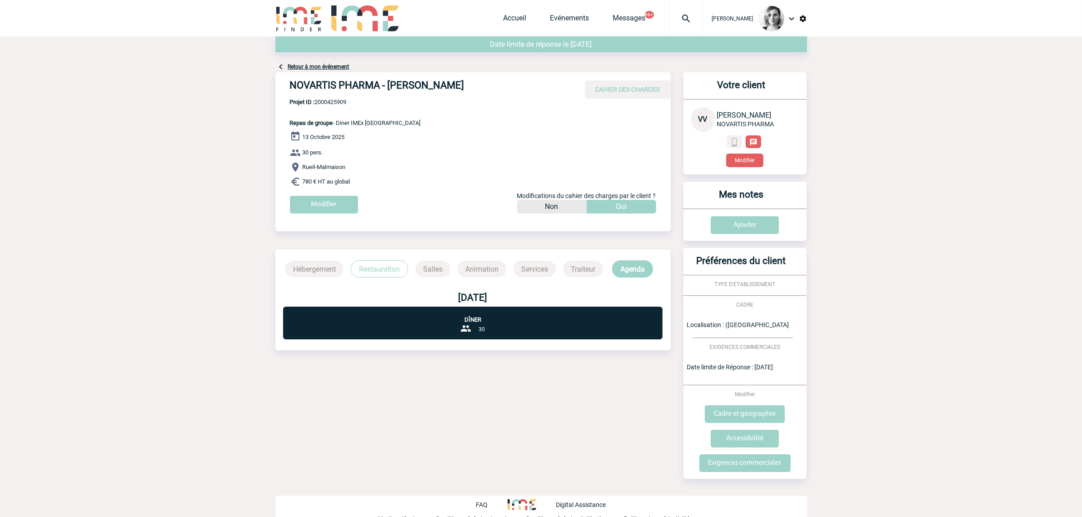  Describe the element at coordinates (745, 395) in the screenshot. I see `span: Modifier` at that location.